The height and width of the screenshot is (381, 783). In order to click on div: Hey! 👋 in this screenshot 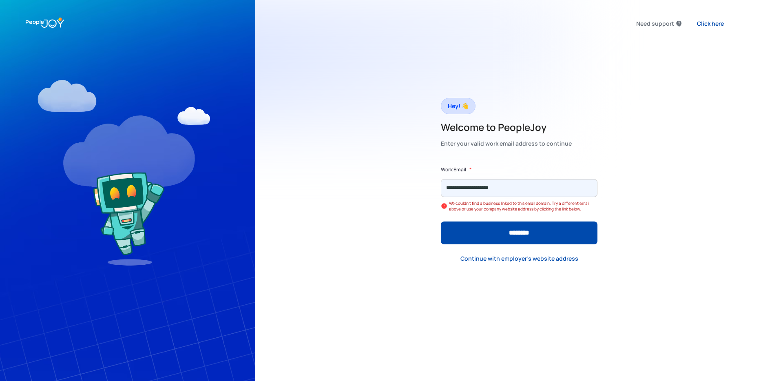, I will do `click(458, 106)`.